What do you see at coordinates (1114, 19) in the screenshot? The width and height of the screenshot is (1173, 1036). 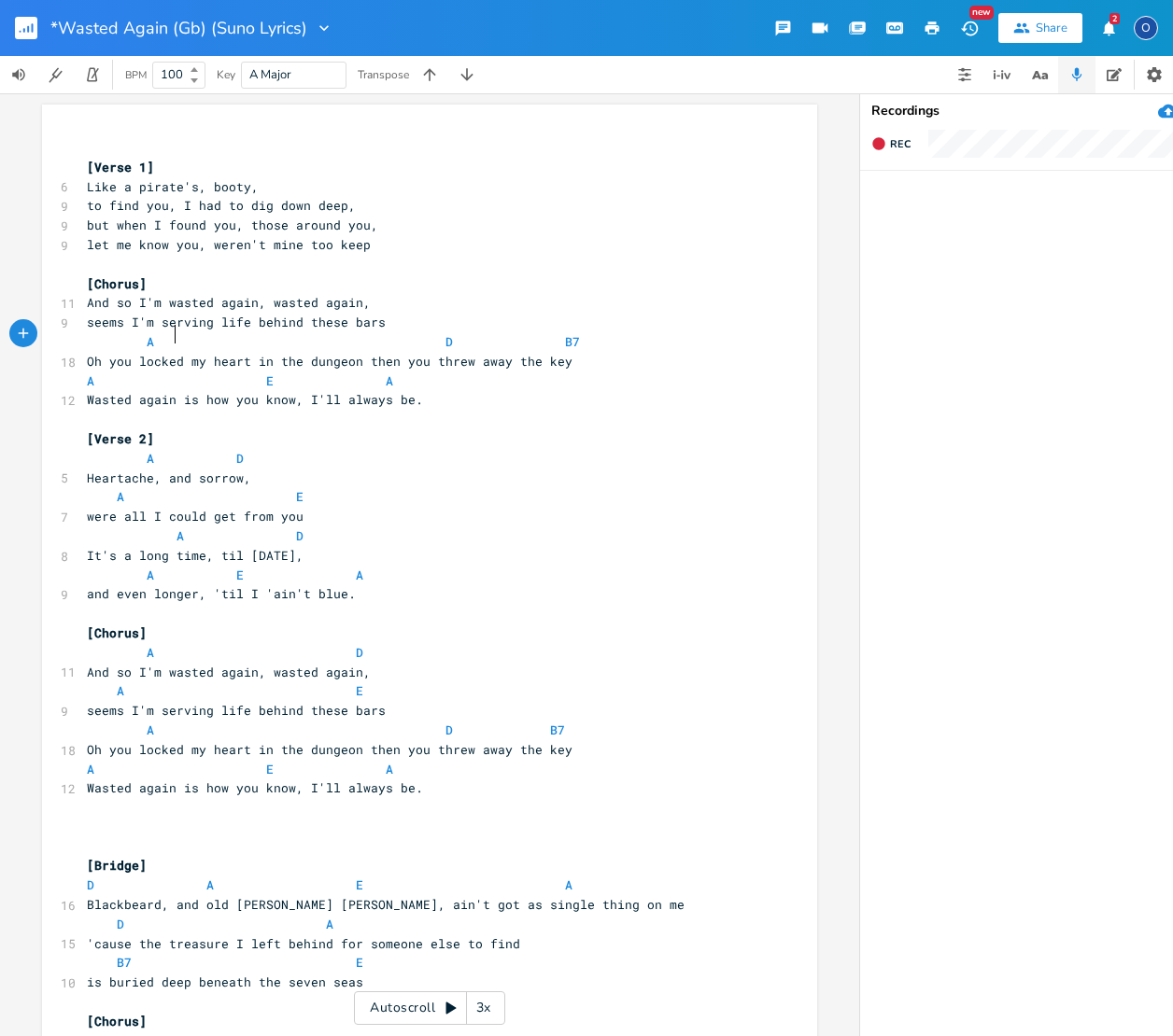 I see `div: 2` at bounding box center [1114, 19].